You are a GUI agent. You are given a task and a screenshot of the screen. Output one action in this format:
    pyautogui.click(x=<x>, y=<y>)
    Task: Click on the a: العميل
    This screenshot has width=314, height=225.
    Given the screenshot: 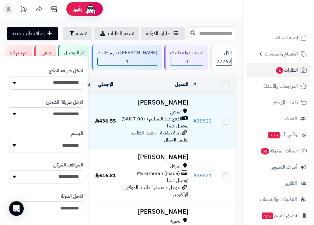 What is the action you would take?
    pyautogui.click(x=182, y=84)
    